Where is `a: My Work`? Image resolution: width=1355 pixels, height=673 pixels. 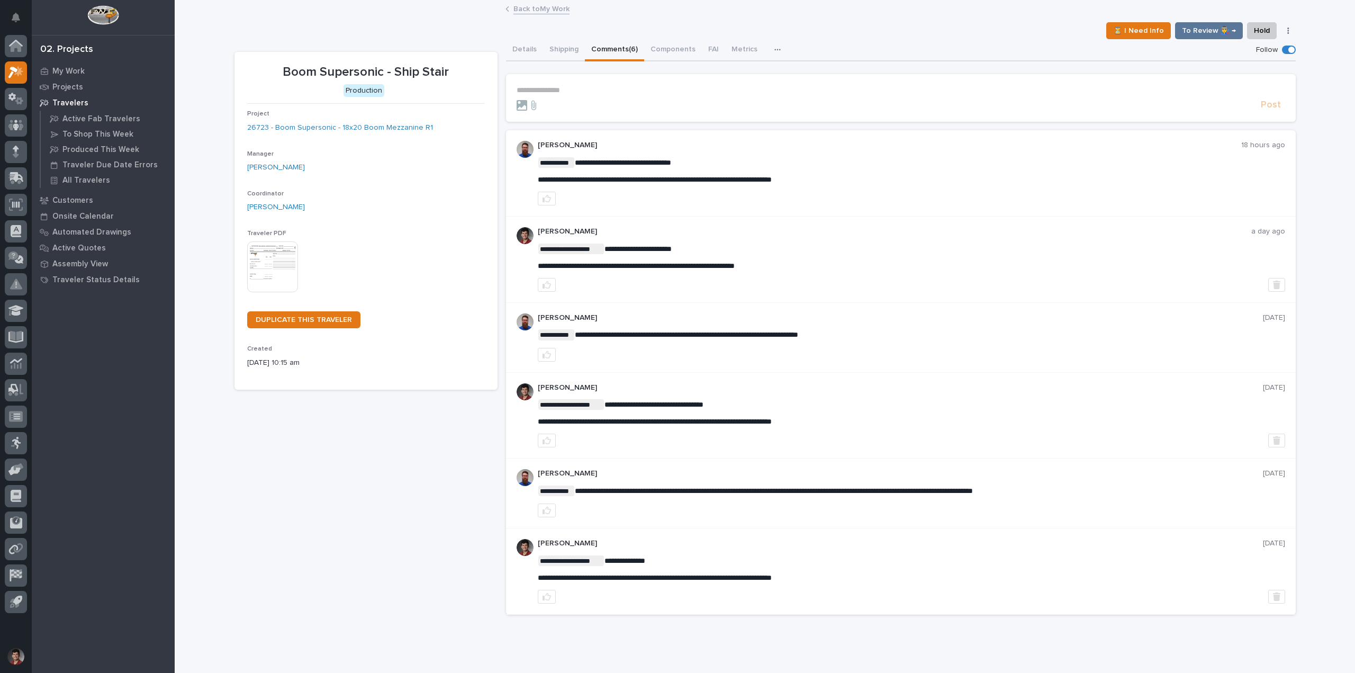 a: My Work is located at coordinates (103, 71).